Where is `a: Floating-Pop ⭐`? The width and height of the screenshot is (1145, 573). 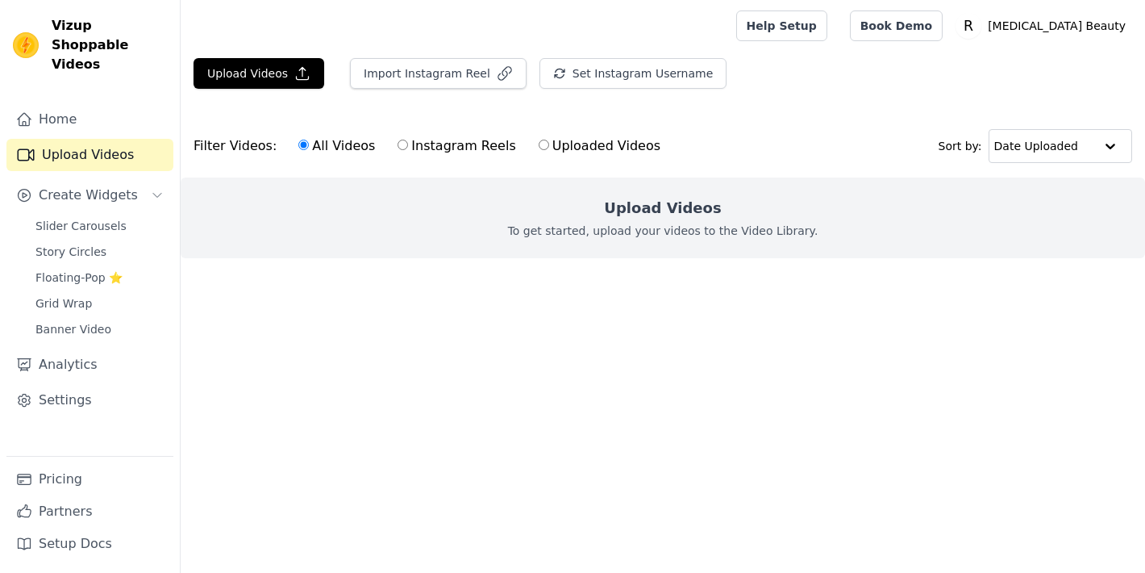
a: Floating-Pop ⭐ is located at coordinates (99, 277).